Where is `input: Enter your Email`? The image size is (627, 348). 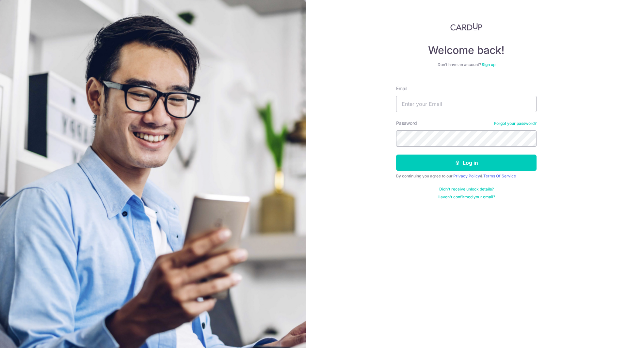 input: Enter your Email is located at coordinates (466, 104).